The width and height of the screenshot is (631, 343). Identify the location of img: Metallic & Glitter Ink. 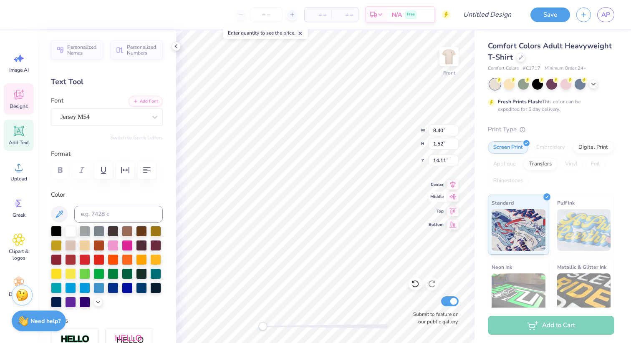
(584, 295).